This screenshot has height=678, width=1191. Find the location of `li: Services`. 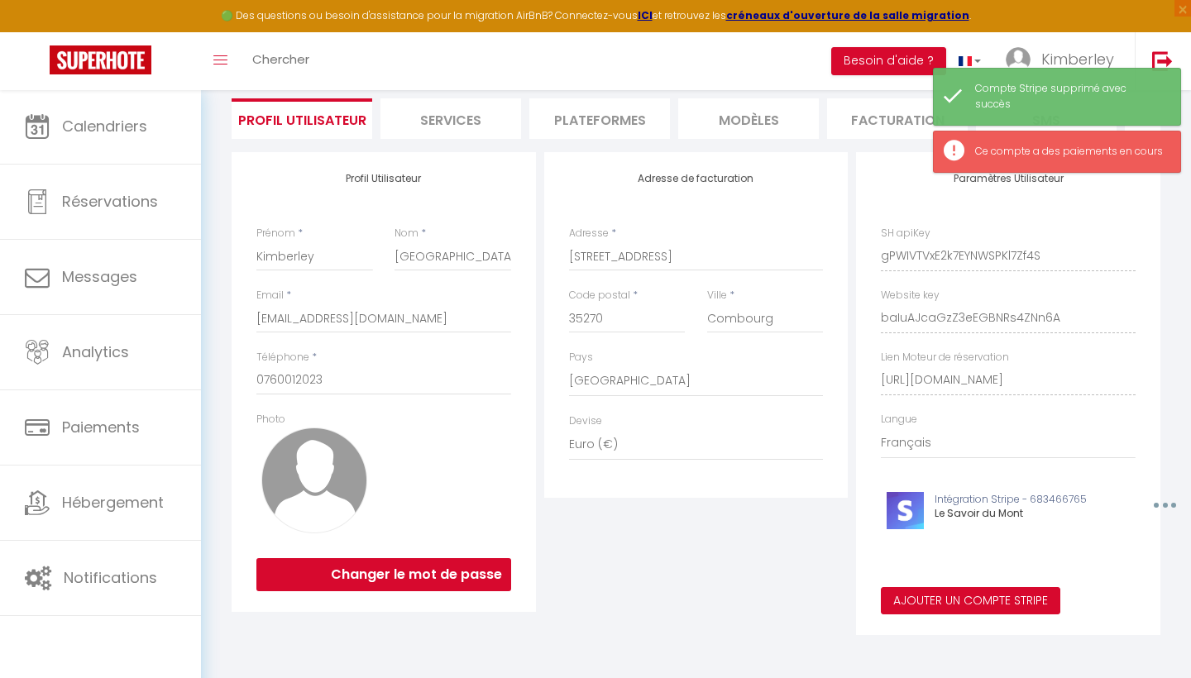

li: Services is located at coordinates (451, 118).